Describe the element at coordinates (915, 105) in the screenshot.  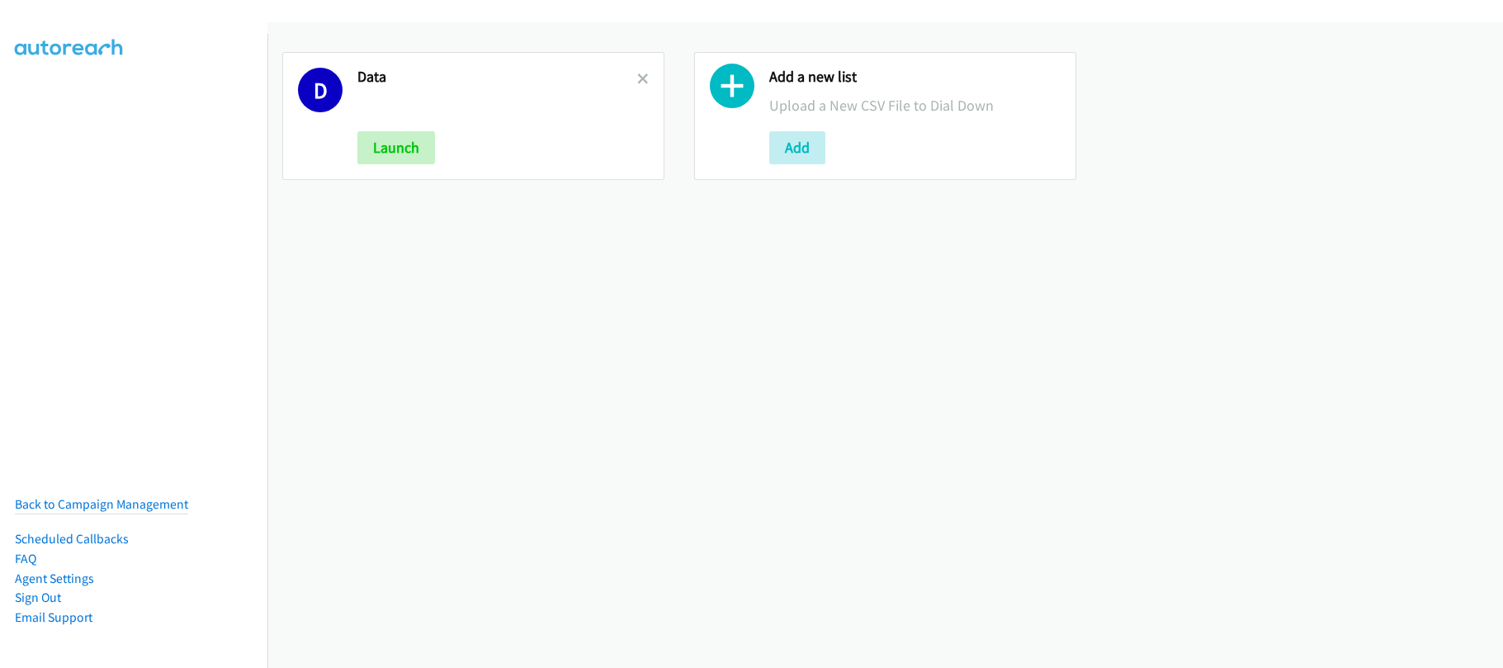
I see `p: Upload a New CSV File to Dial Down` at that location.